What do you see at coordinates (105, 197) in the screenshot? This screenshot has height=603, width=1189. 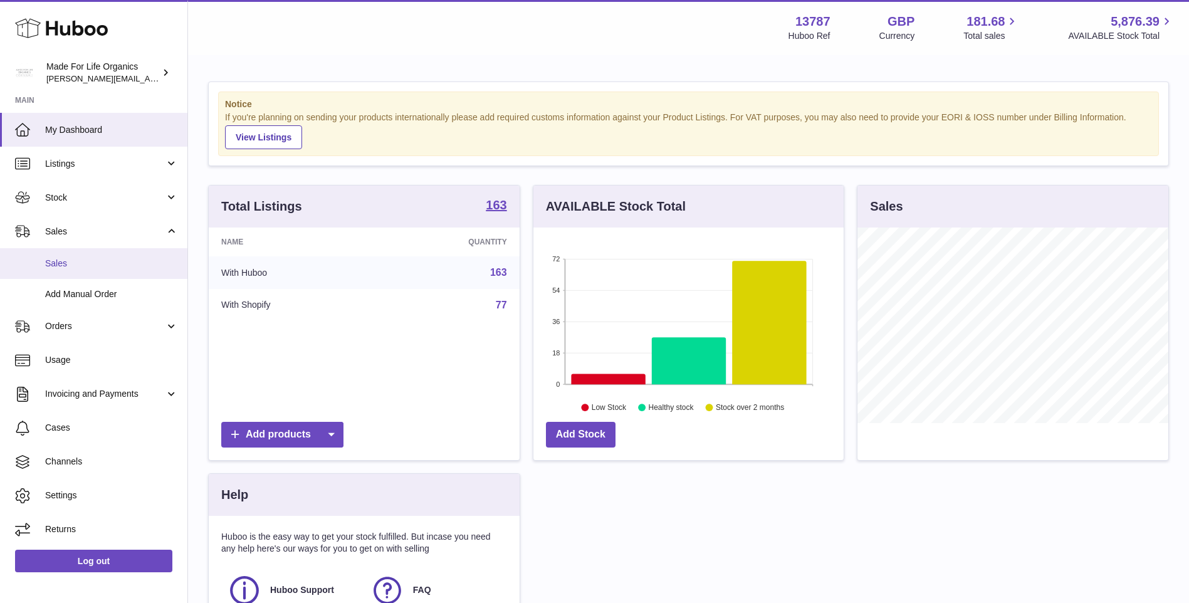 I see `span: Stock` at bounding box center [105, 197].